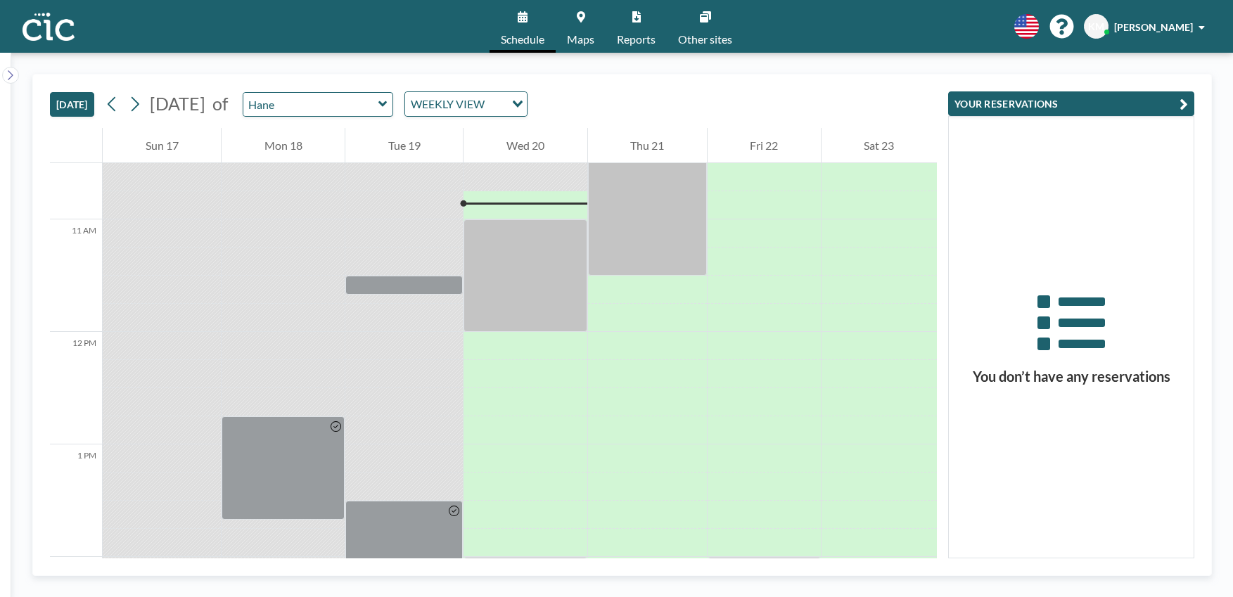  What do you see at coordinates (76, 163) in the screenshot?
I see `div: 10 AM` at bounding box center [76, 163].